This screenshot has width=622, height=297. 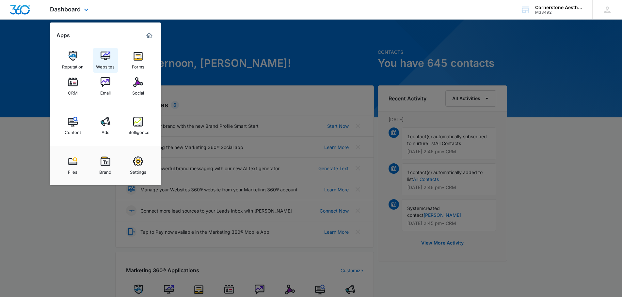 What do you see at coordinates (138, 131) in the screenshot?
I see `div: Intelligence` at bounding box center [138, 131].